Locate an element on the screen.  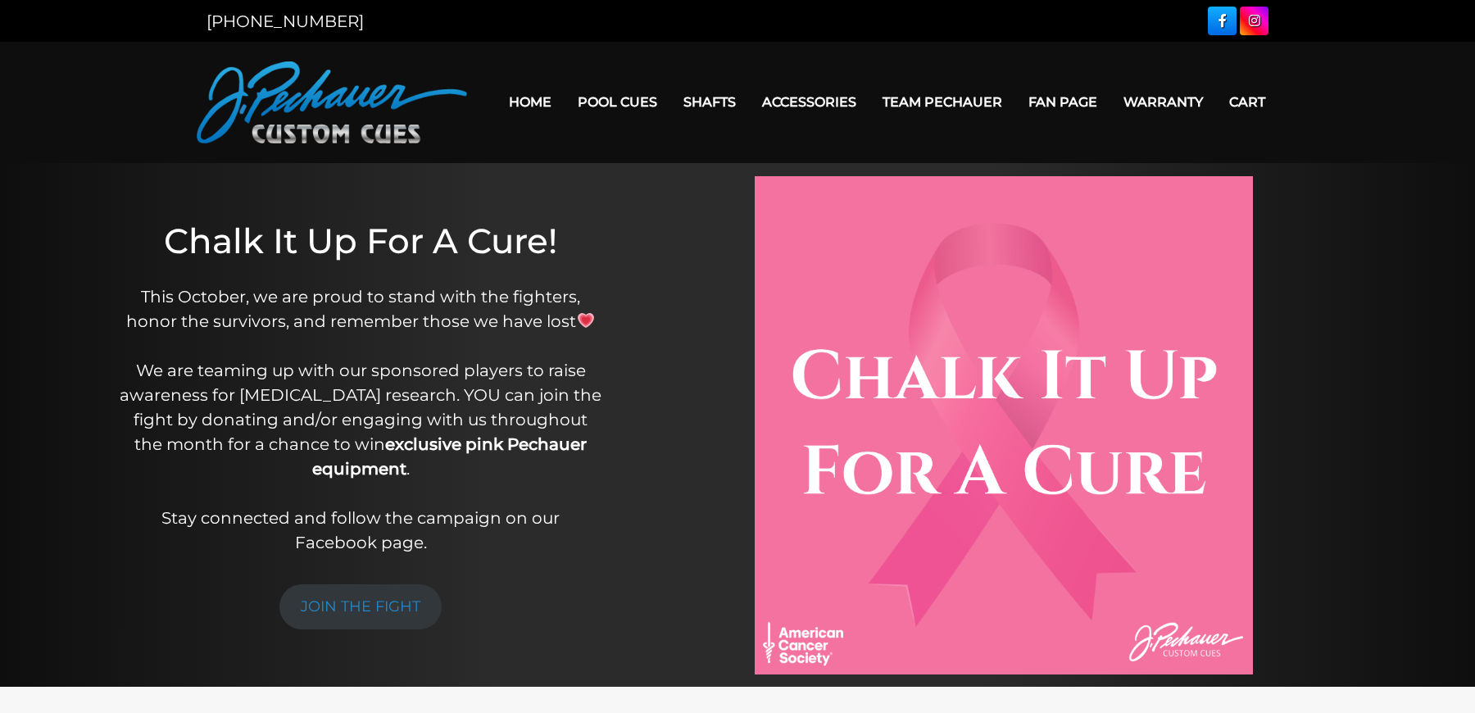
a: Team Pechauer is located at coordinates (942, 102).